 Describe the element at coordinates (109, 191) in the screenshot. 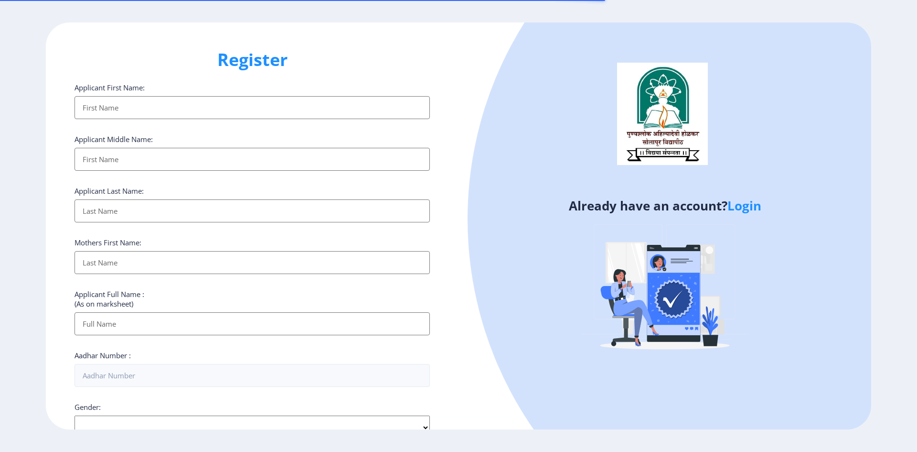

I see `label: Applicant Last Name:` at that location.